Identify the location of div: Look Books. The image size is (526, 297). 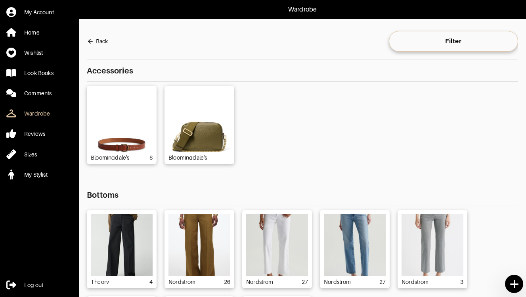
(39, 73).